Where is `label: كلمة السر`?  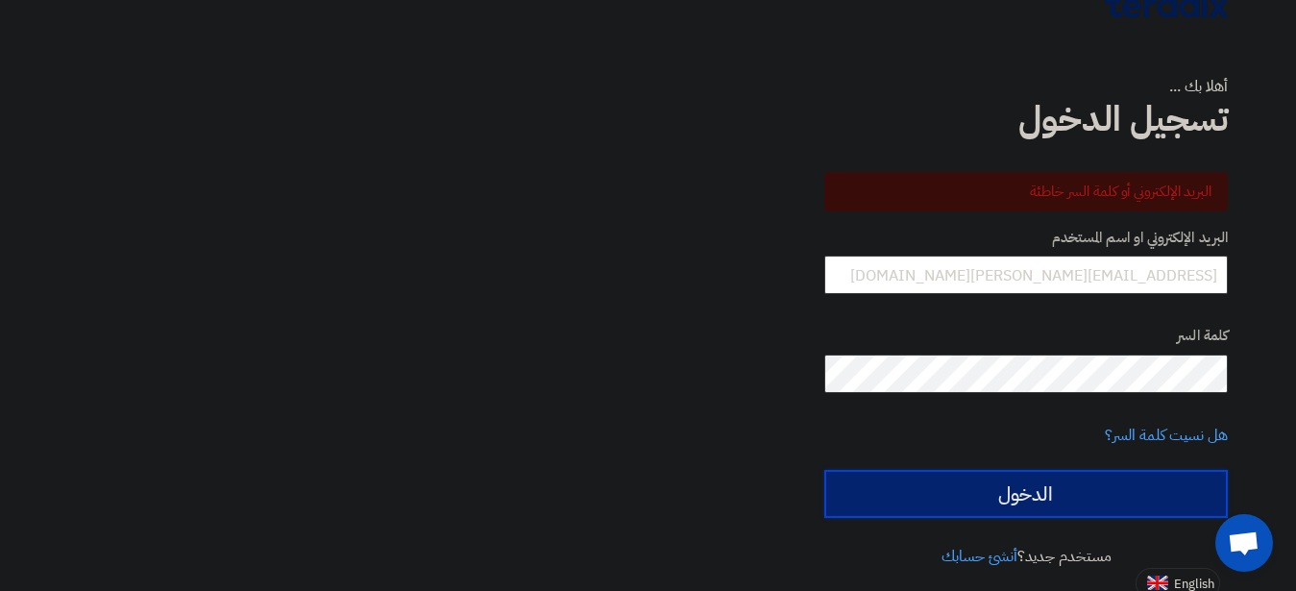
label: كلمة السر is located at coordinates (1026, 335).